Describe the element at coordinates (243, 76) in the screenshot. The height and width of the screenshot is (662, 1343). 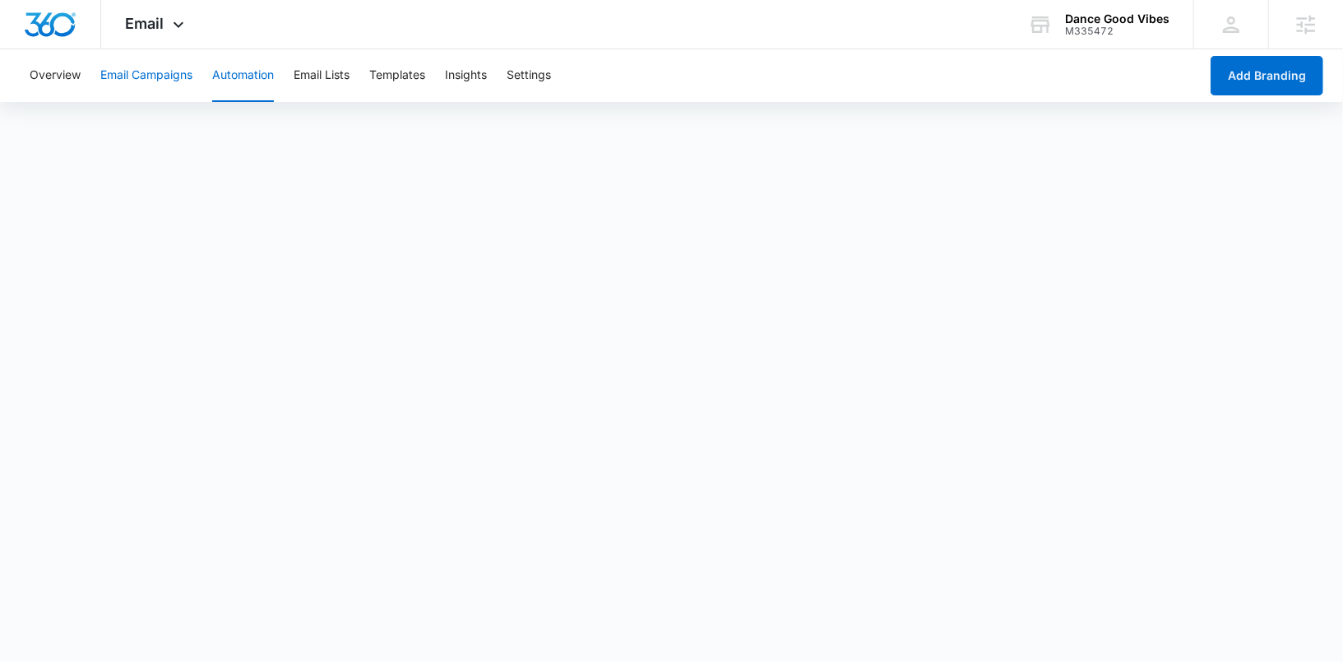
I see `button: Automation` at that location.